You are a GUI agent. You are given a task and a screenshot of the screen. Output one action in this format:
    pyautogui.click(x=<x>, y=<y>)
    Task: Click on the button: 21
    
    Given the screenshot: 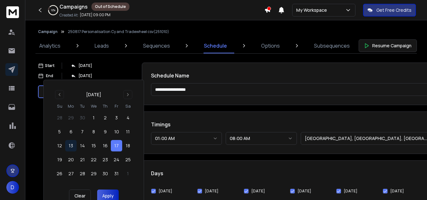 What is the action you would take?
    pyautogui.click(x=82, y=159)
    